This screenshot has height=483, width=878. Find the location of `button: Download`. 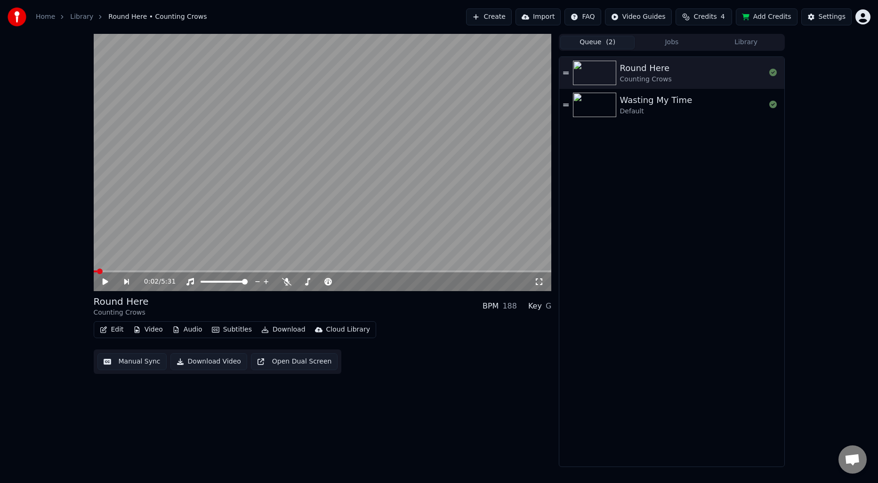

button: Download is located at coordinates (283, 330).